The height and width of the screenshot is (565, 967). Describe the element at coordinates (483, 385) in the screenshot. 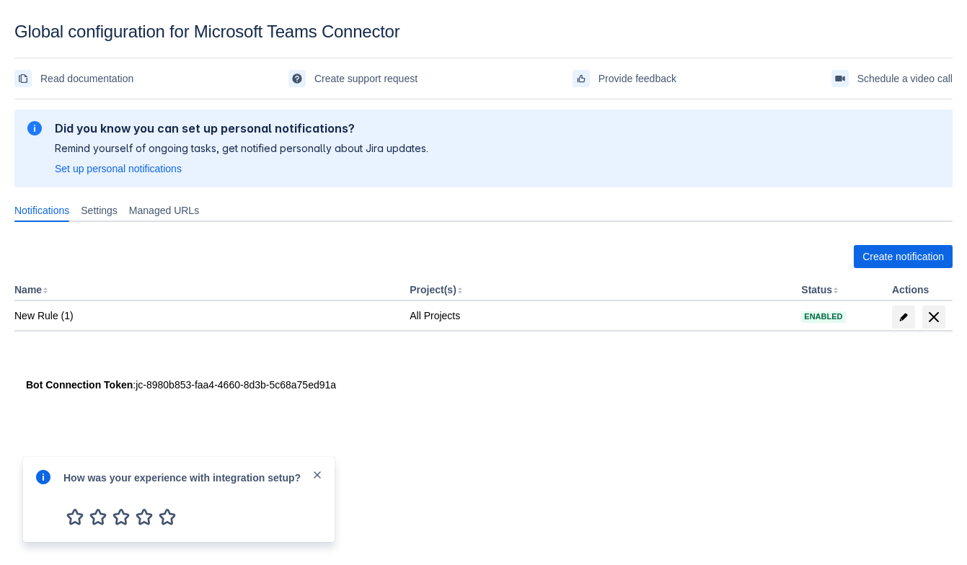

I see `div: : jc-8980b853-faa4-4660-8d3b-5c68a75ed91a` at that location.